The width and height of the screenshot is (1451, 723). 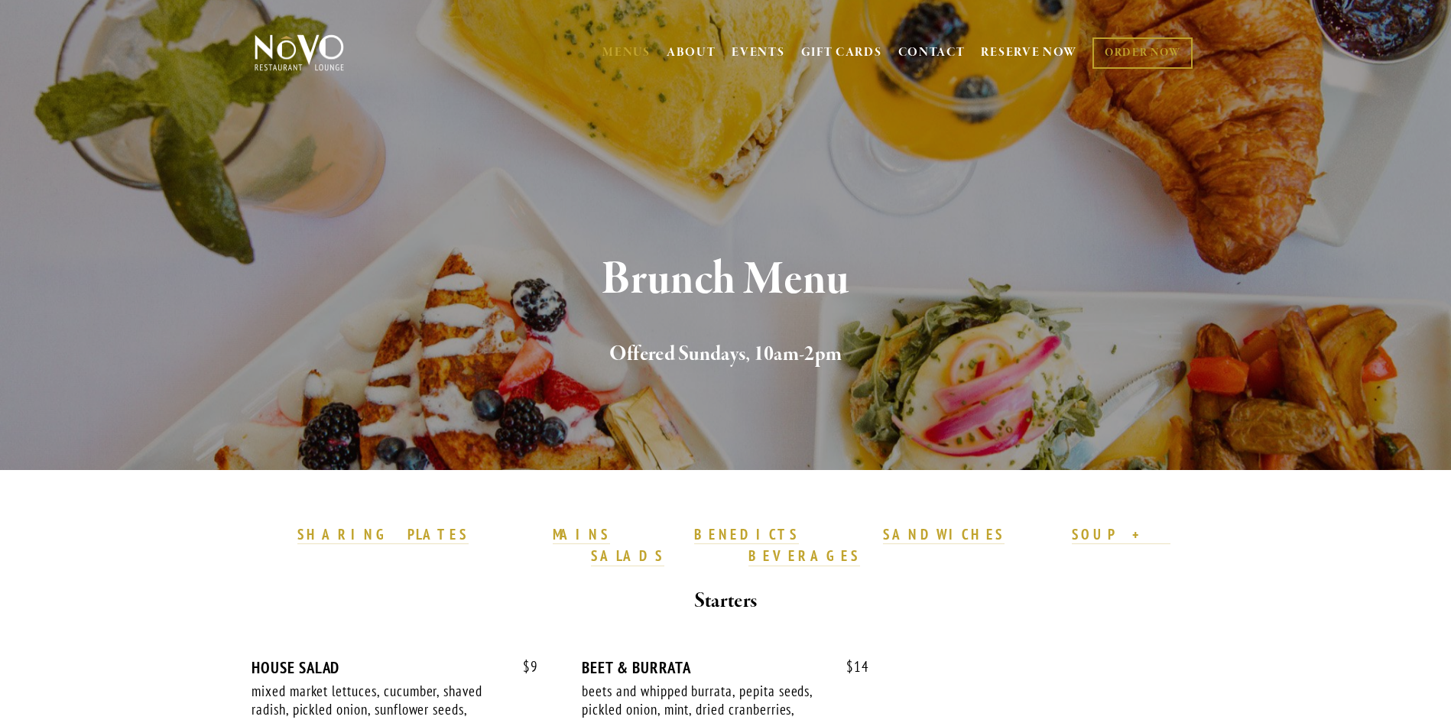 I want to click on a: SHARING PLATES, so click(x=383, y=535).